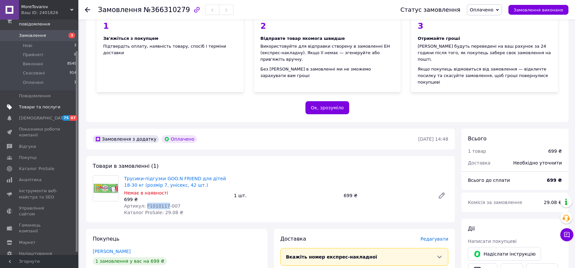 The width and height of the screenshot is (575, 268). What do you see at coordinates (33, 55) in the screenshot?
I see `span: Прийняті` at bounding box center [33, 55].